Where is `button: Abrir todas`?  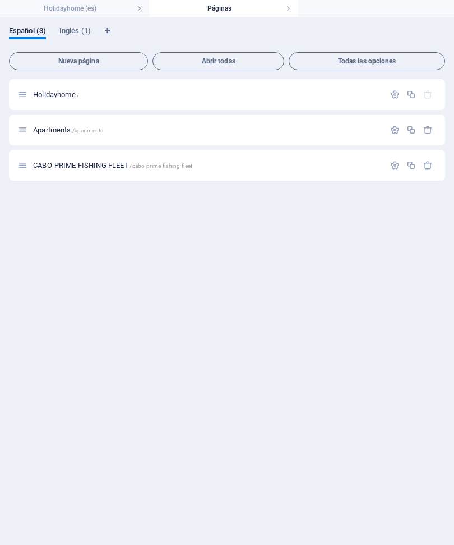 button: Abrir todas is located at coordinates (218, 61).